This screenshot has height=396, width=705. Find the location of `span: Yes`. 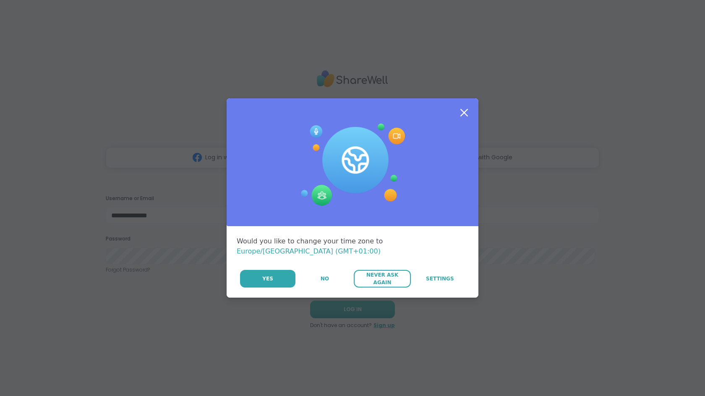

span: Yes is located at coordinates (268, 278).